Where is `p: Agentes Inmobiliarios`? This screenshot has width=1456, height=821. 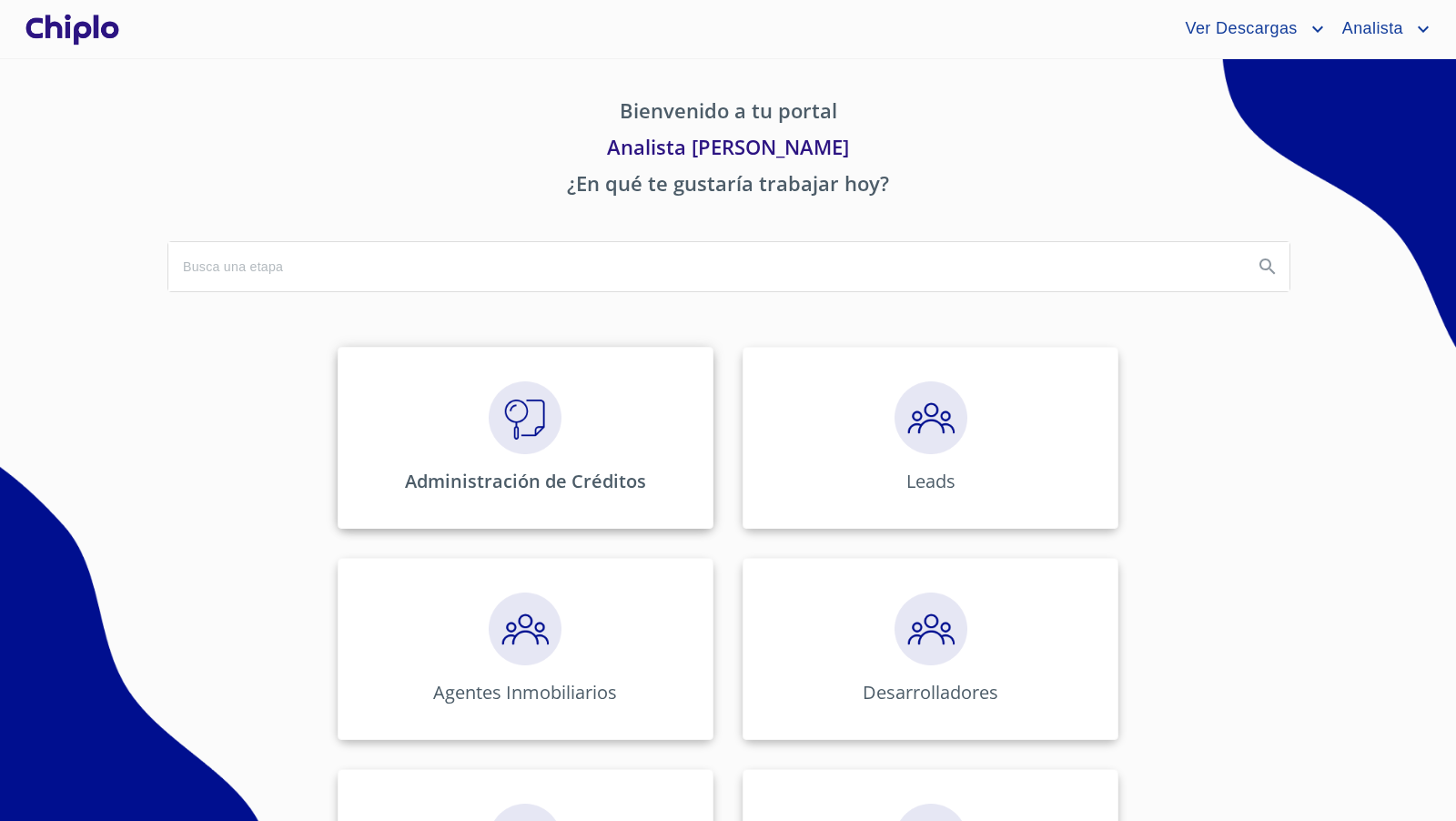
p: Agentes Inmobiliarios is located at coordinates (525, 691).